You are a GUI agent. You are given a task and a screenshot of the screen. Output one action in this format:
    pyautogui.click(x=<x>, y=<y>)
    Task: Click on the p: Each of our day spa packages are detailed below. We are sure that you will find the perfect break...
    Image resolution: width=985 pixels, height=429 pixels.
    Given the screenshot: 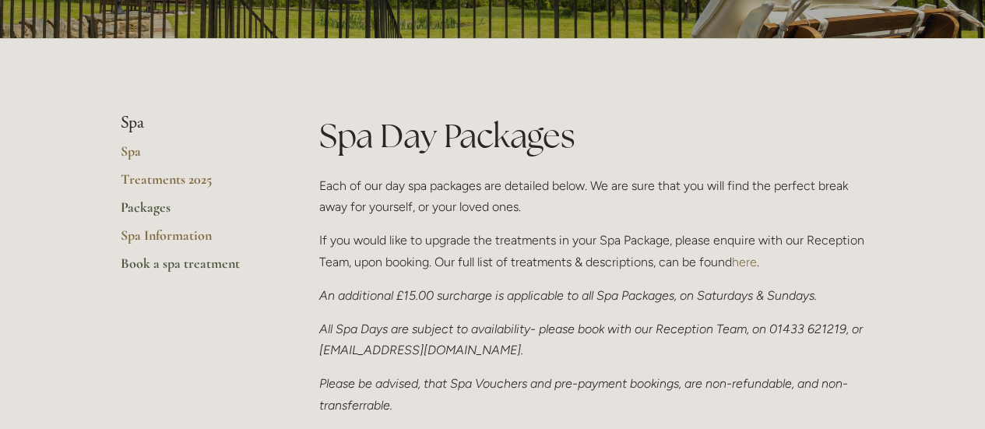 What is the action you would take?
    pyautogui.click(x=592, y=196)
    